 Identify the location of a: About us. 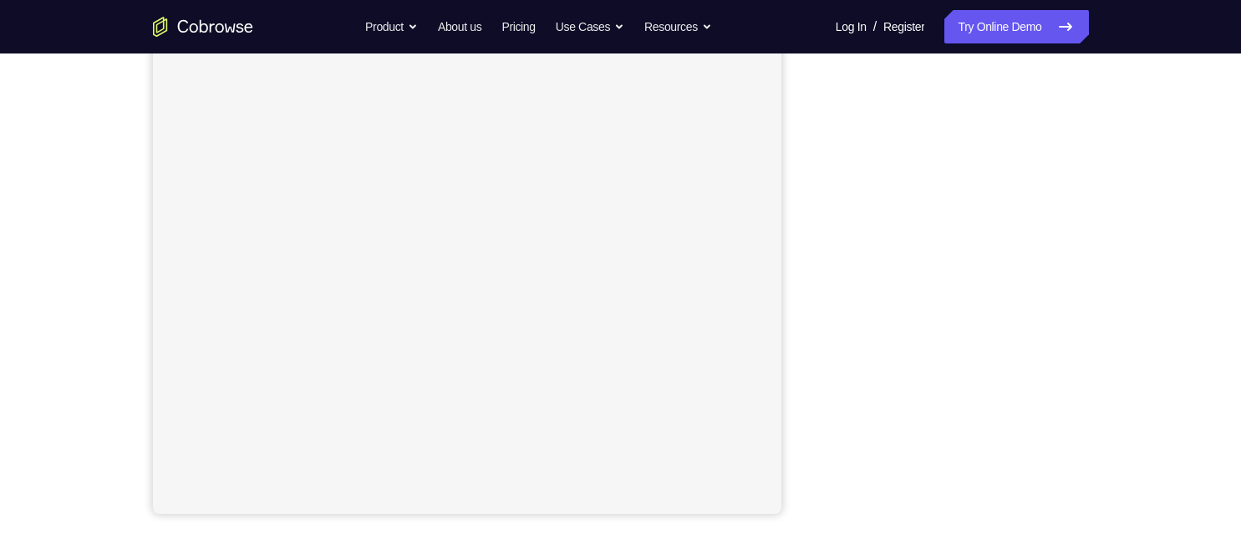
(460, 27).